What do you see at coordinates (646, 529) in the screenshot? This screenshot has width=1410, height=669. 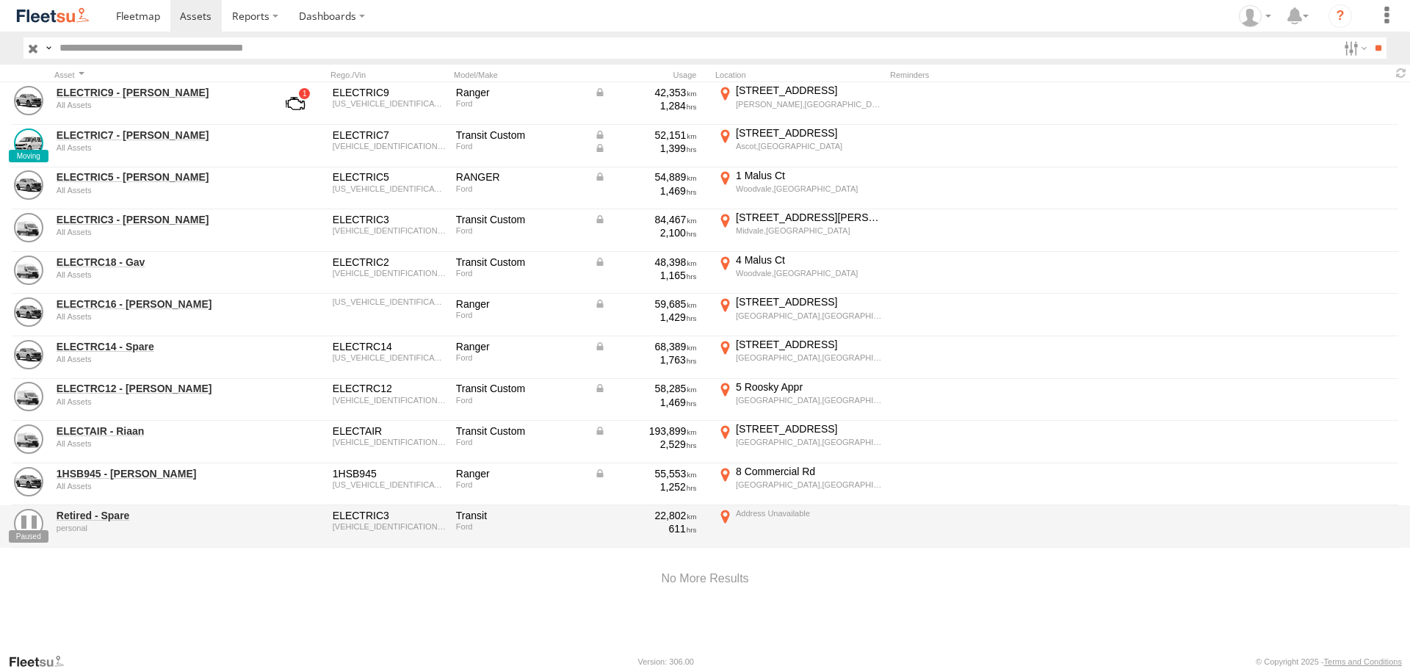 I see `div: 611` at bounding box center [646, 529].